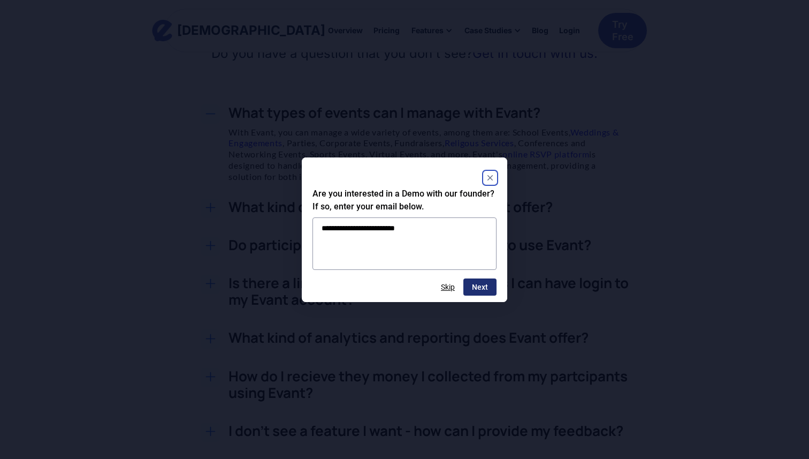 The width and height of the screenshot is (809, 459). Describe the element at coordinates (448, 287) in the screenshot. I see `button: Skip` at that location.